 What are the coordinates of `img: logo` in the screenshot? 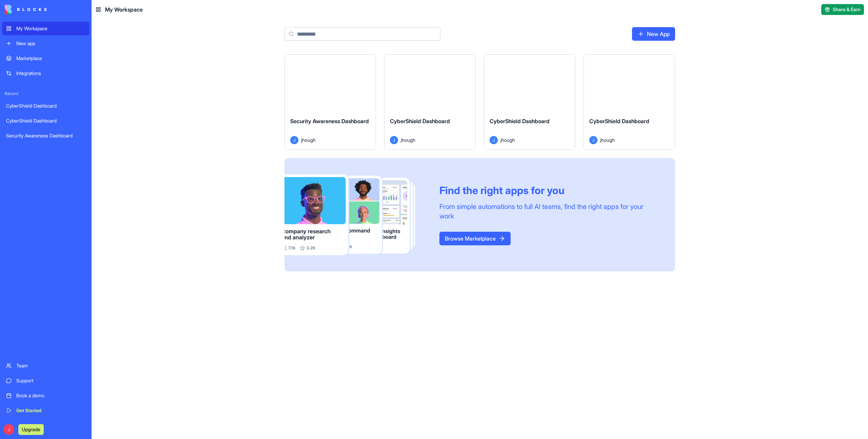 It's located at (26, 9).